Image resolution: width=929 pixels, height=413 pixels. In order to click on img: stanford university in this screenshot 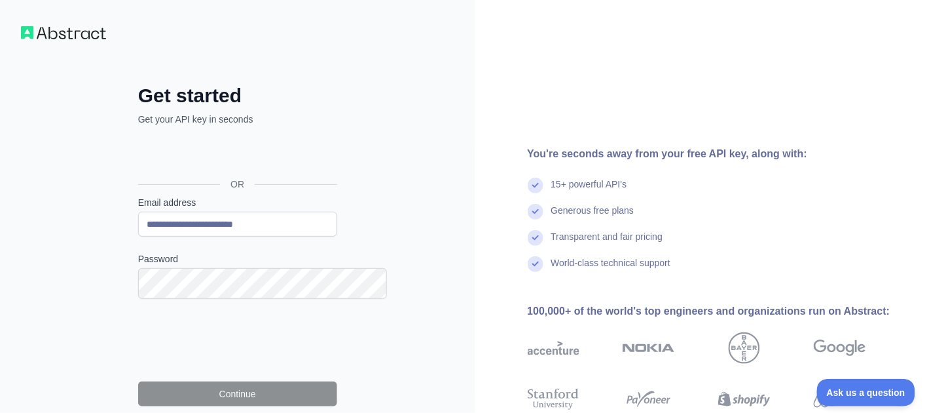, I will do `click(554, 399)`.